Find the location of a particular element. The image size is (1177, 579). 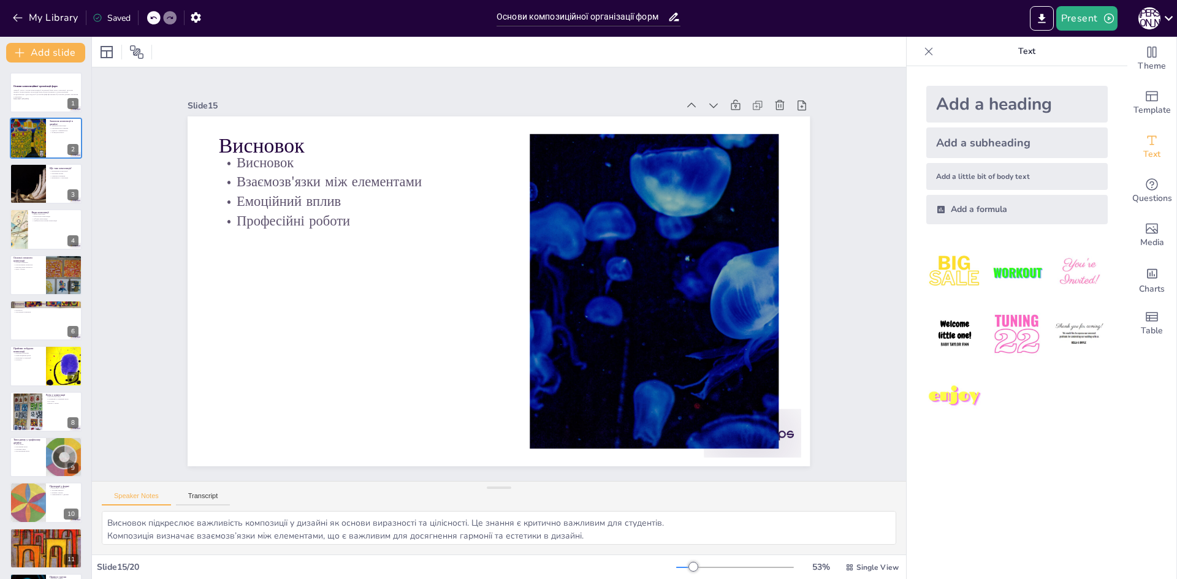

span: Template is located at coordinates (1152, 110).